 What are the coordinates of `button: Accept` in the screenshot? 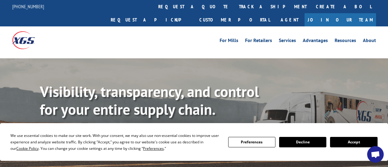 It's located at (354, 142).